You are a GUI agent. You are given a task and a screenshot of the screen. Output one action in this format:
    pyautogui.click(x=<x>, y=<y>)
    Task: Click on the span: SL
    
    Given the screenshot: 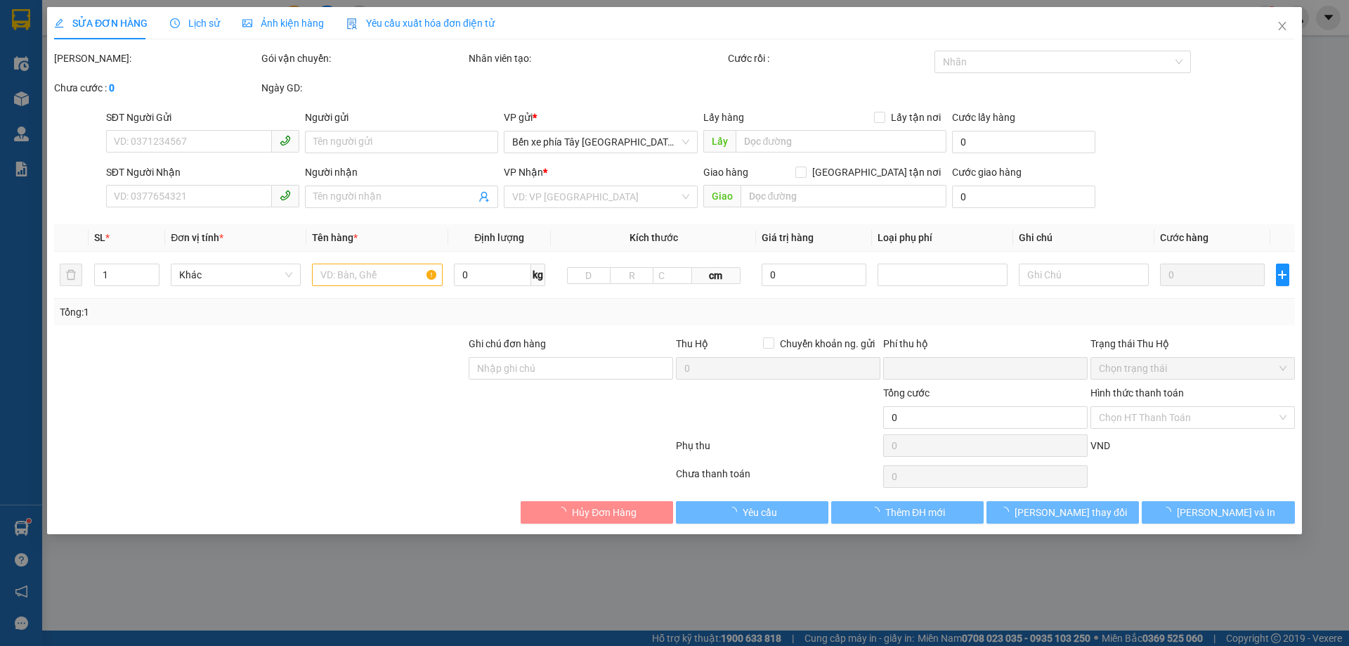 What is the action you would take?
    pyautogui.click(x=100, y=238)
    